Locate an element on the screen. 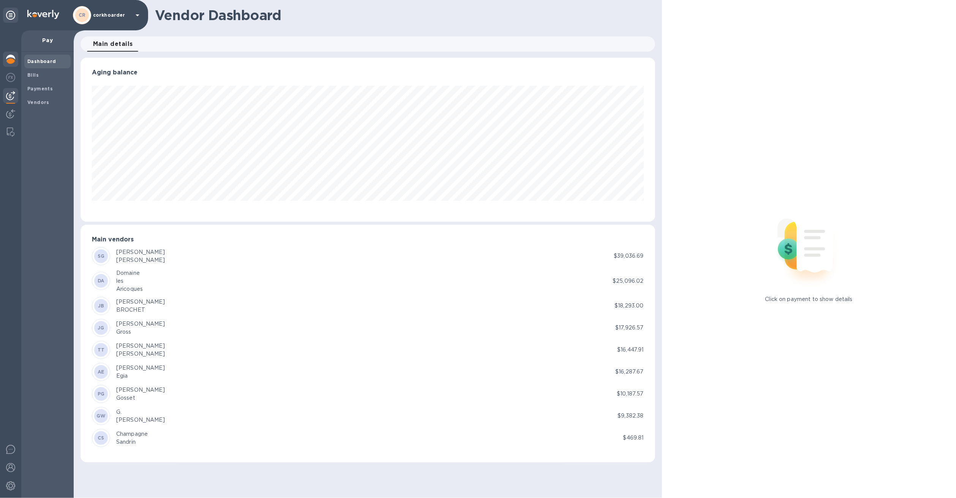  p: $10,187.57 is located at coordinates (630, 394).